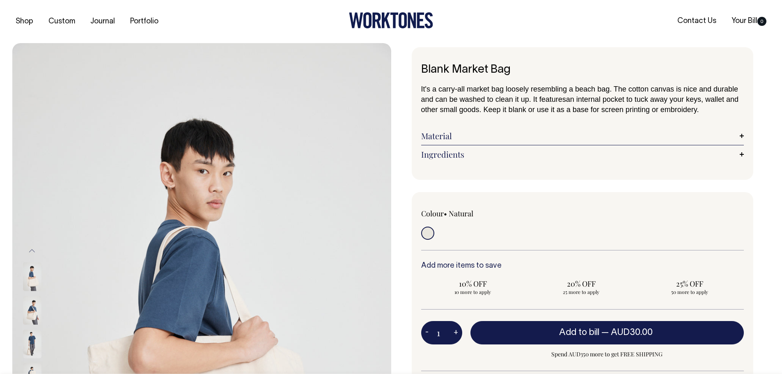 Image resolution: width=782 pixels, height=374 pixels. I want to click on a: Ingredients, so click(582, 154).